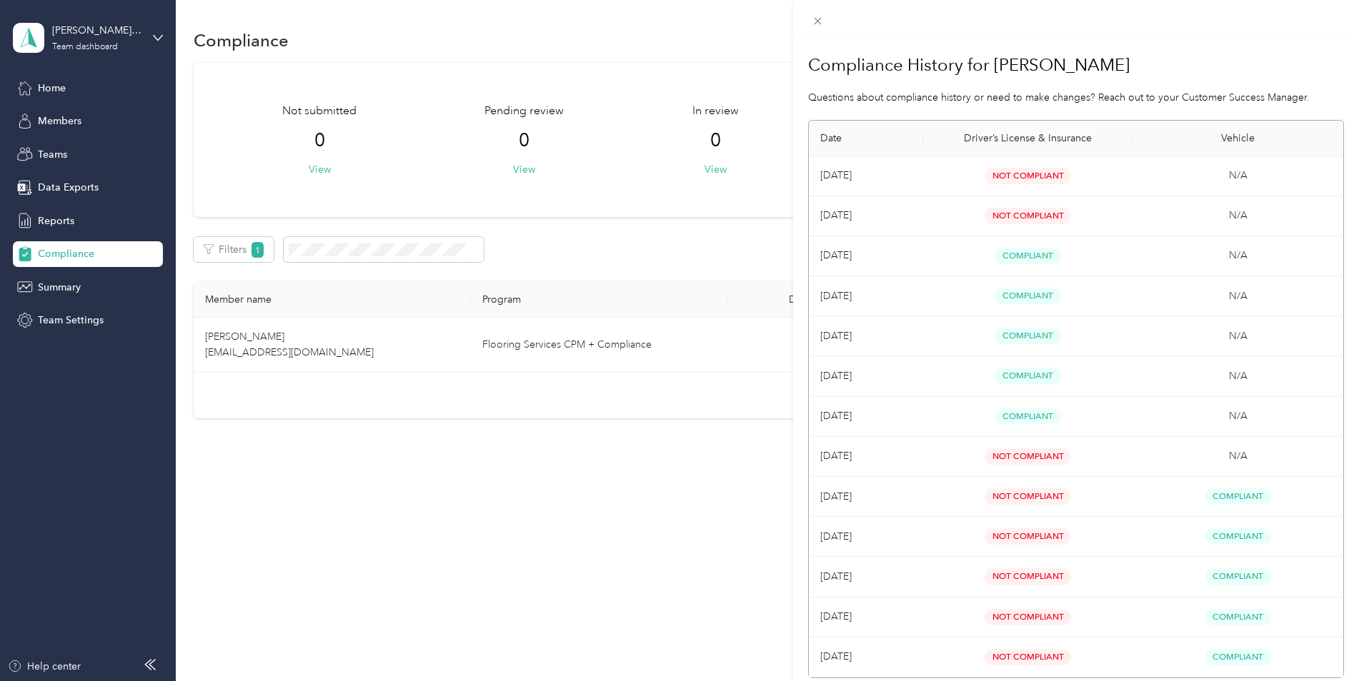 The width and height of the screenshot is (1359, 681). I want to click on td: Dec 2024, so click(866, 537).